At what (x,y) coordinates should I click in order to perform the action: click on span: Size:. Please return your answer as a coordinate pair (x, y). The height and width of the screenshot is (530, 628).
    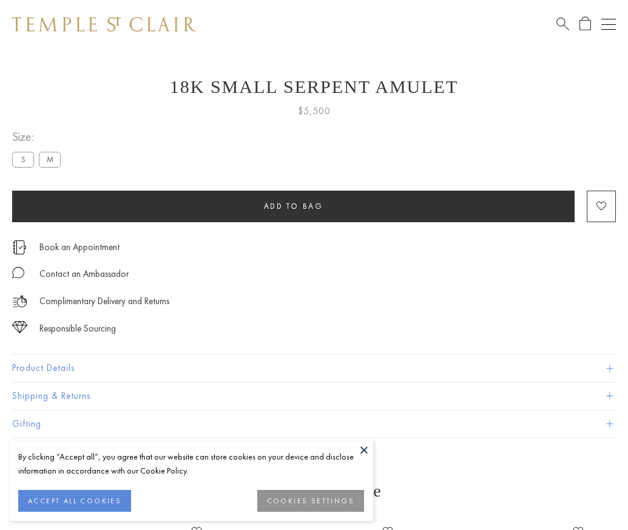
    Looking at the image, I should click on (39, 137).